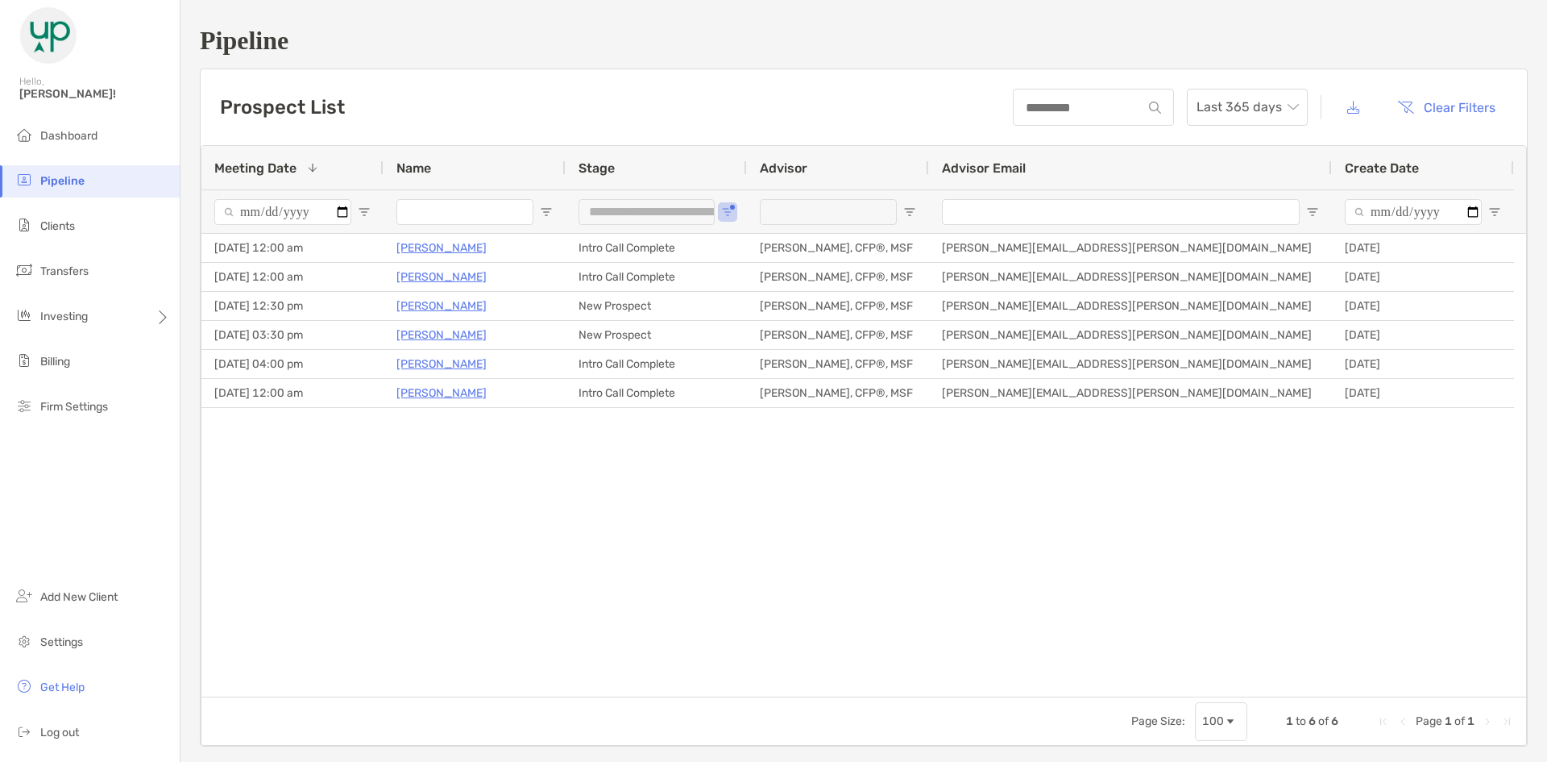  Describe the element at coordinates (1213, 720) in the screenshot. I see `div: 100` at that location.